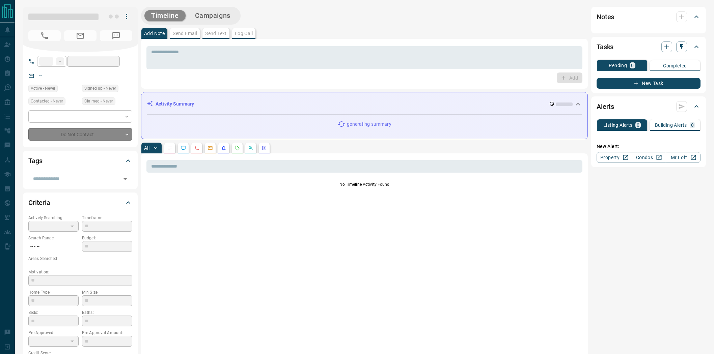  I want to click on p: Completed, so click(675, 66).